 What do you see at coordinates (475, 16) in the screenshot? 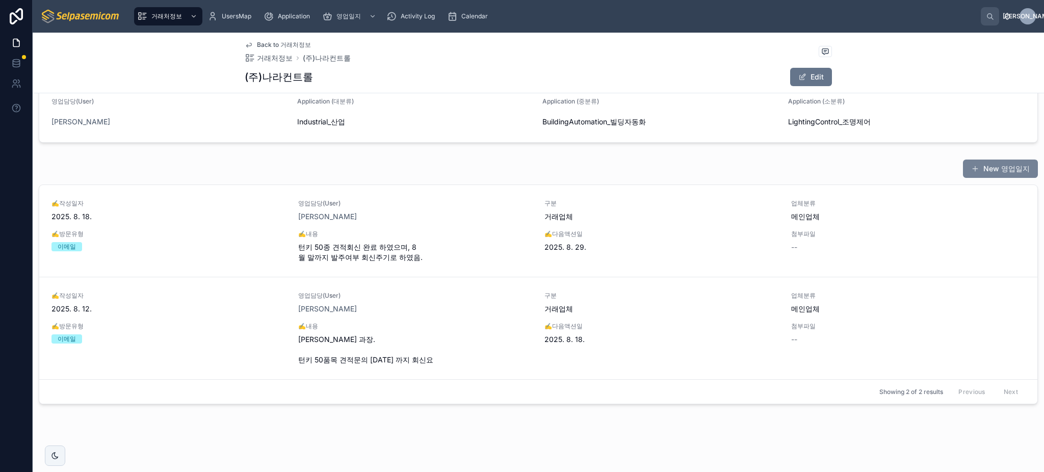
I see `span: Calendar` at bounding box center [475, 16].